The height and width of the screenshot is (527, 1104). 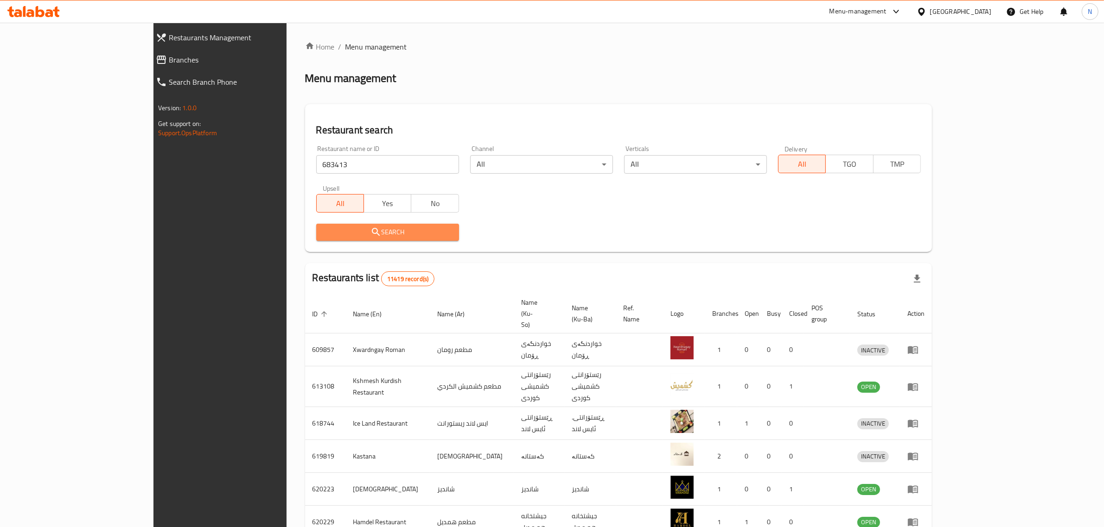 I want to click on span: 11419 record(s), so click(x=407, y=279).